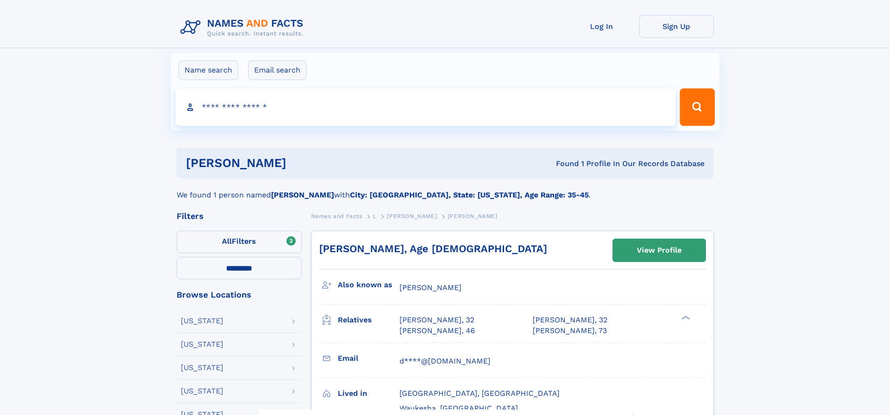  What do you see at coordinates (426, 107) in the screenshot?
I see `input: search input` at bounding box center [426, 107].